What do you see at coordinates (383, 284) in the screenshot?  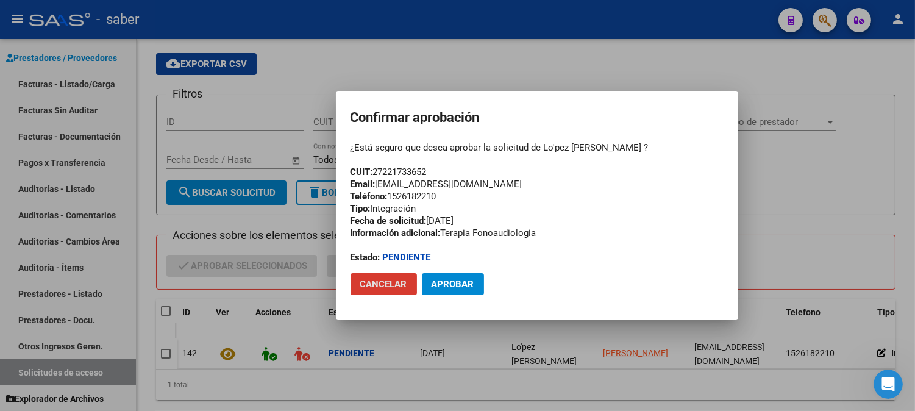 I see `span: Cancelar` at bounding box center [383, 284].